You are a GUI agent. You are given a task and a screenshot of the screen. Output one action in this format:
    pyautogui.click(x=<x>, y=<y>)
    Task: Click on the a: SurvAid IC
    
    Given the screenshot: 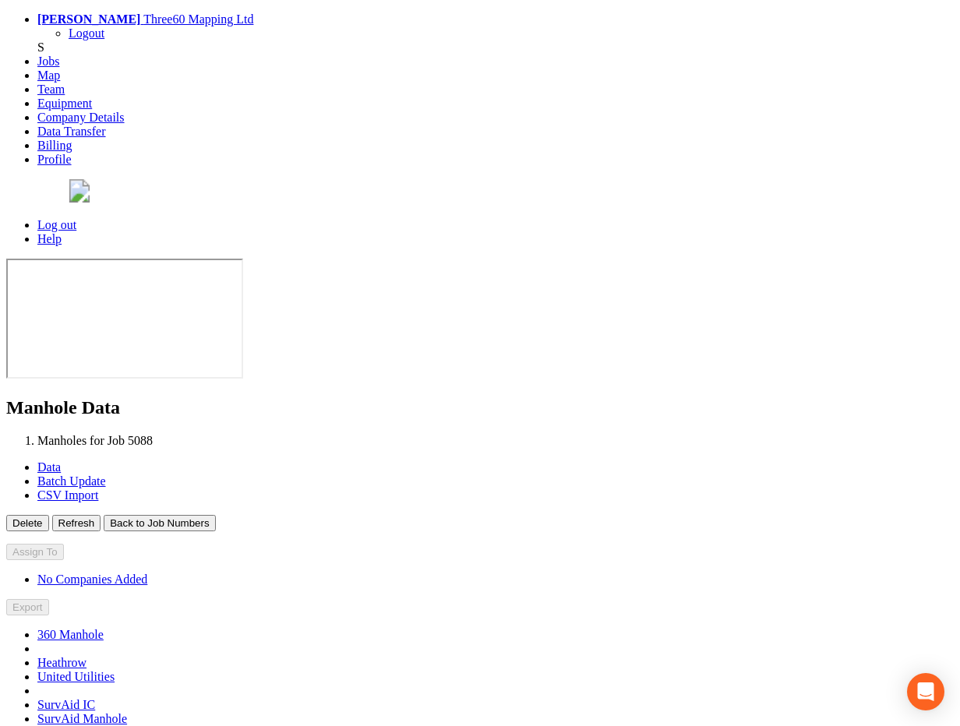 What is the action you would take?
    pyautogui.click(x=66, y=704)
    